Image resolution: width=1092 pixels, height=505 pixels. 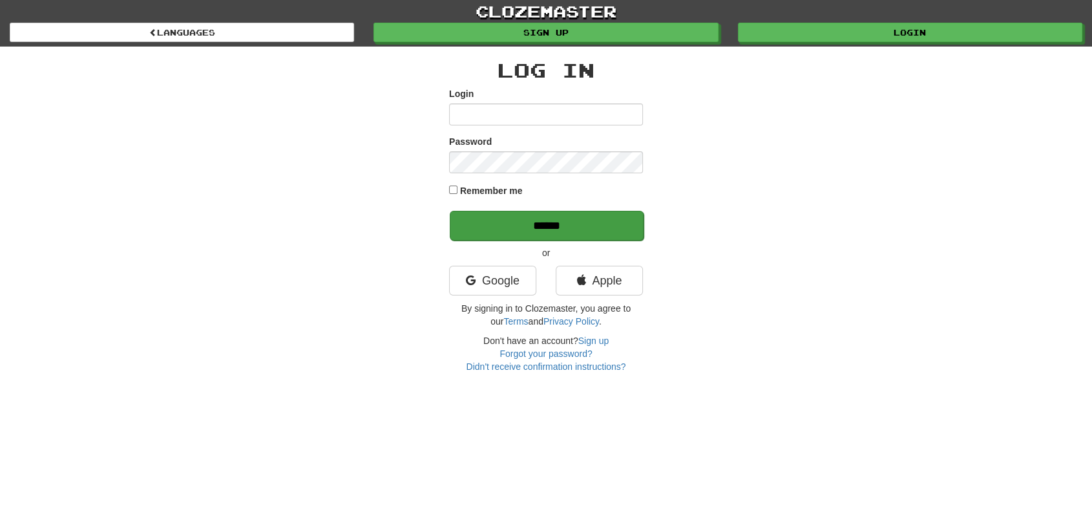 What do you see at coordinates (461, 94) in the screenshot?
I see `label: Login` at bounding box center [461, 94].